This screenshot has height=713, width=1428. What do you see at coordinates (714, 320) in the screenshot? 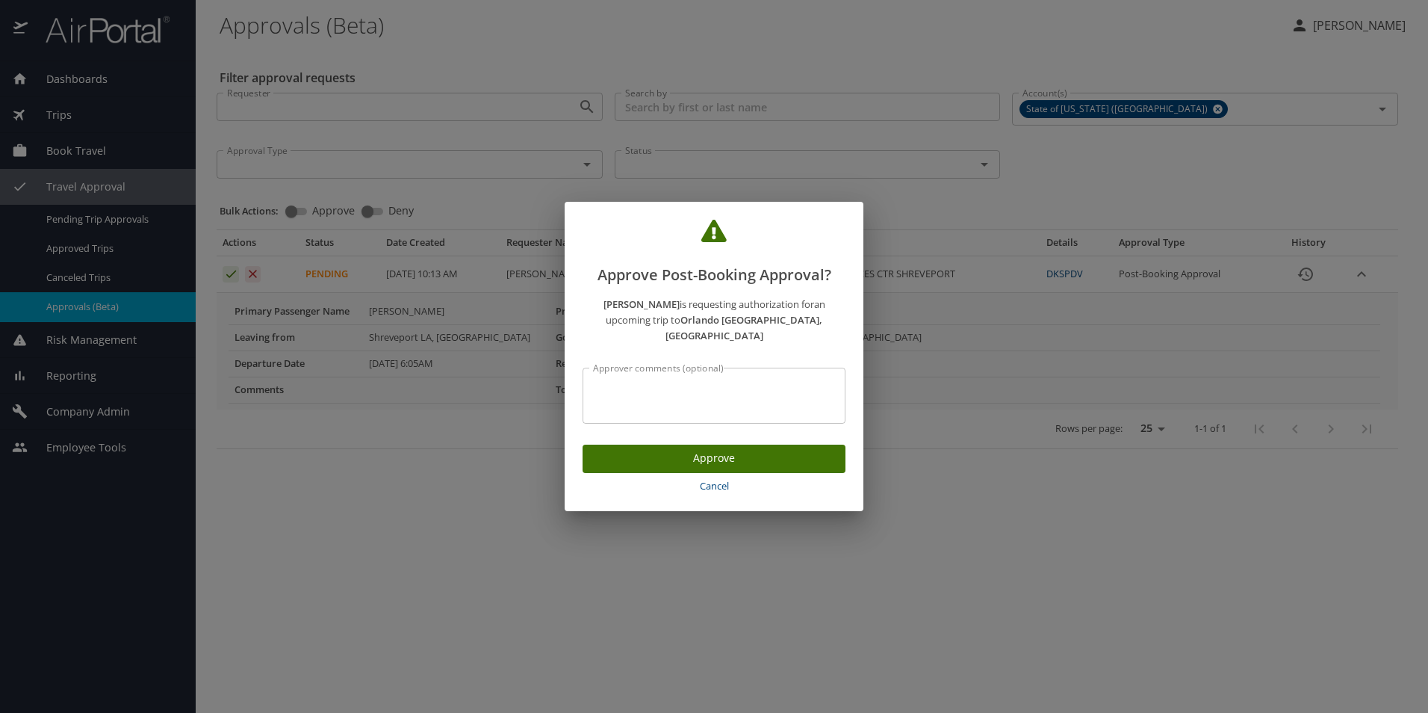
I see `p: is requesting authorization for an upcoming trip to` at bounding box center [714, 320].